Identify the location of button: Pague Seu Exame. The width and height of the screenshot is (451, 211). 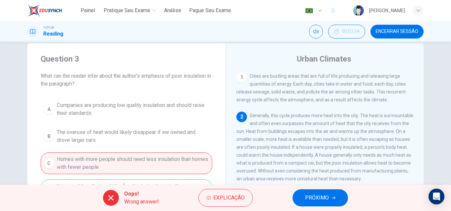
(210, 11).